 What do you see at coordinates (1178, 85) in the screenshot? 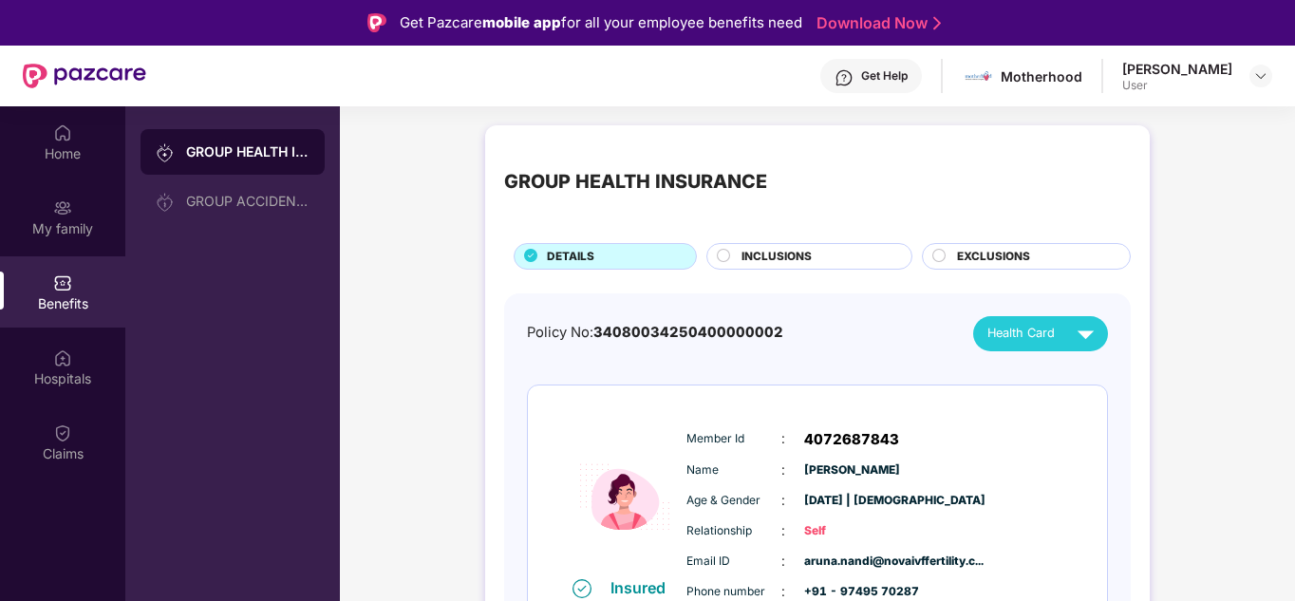
I see `div: User` at bounding box center [1178, 85].